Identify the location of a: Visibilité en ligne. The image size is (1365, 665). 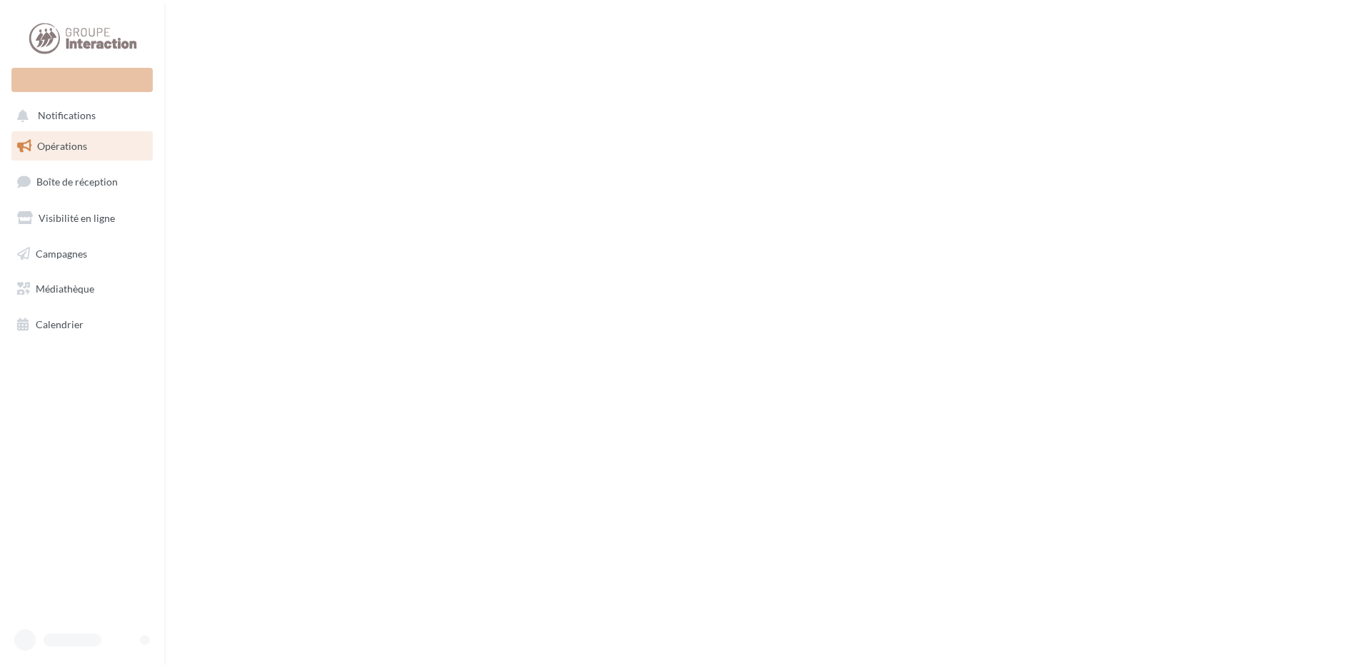
(82, 218).